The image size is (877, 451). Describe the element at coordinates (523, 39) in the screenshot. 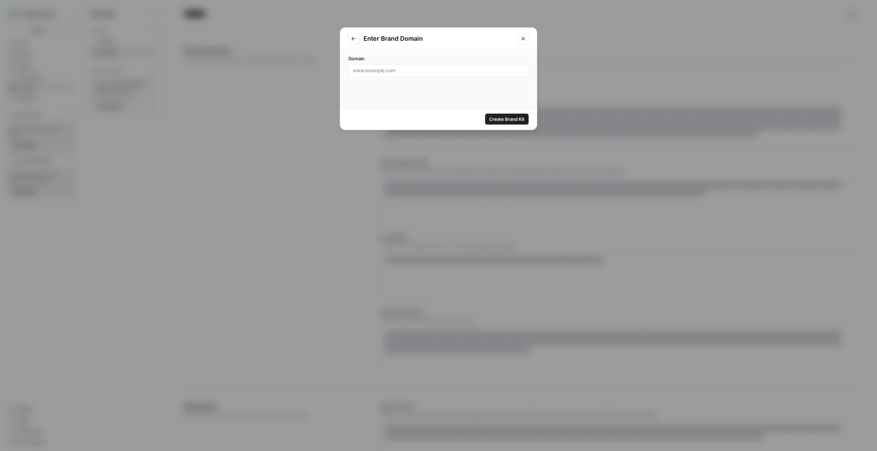

I see `button: Close modal` at that location.